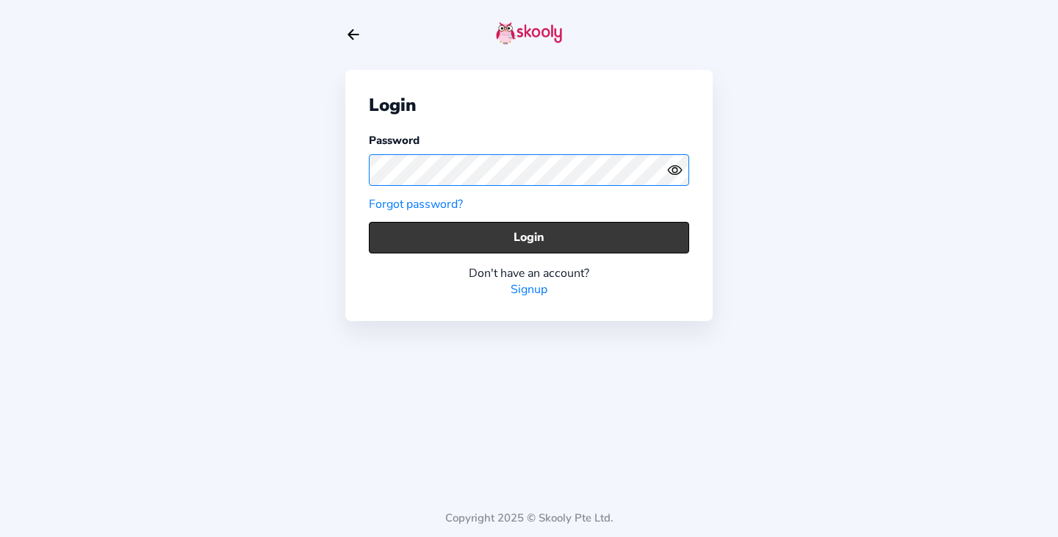 This screenshot has height=537, width=1058. I want to click on div: Don't have an account?, so click(529, 273).